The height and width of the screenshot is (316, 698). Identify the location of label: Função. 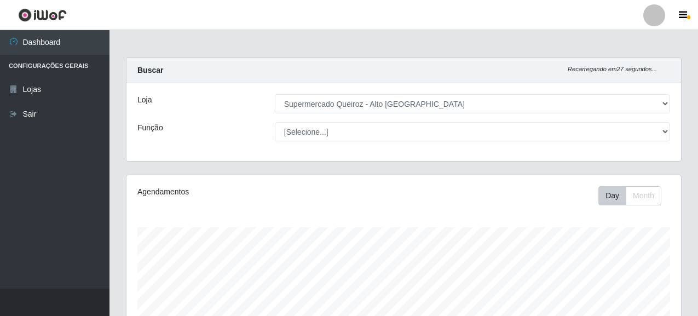
(150, 128).